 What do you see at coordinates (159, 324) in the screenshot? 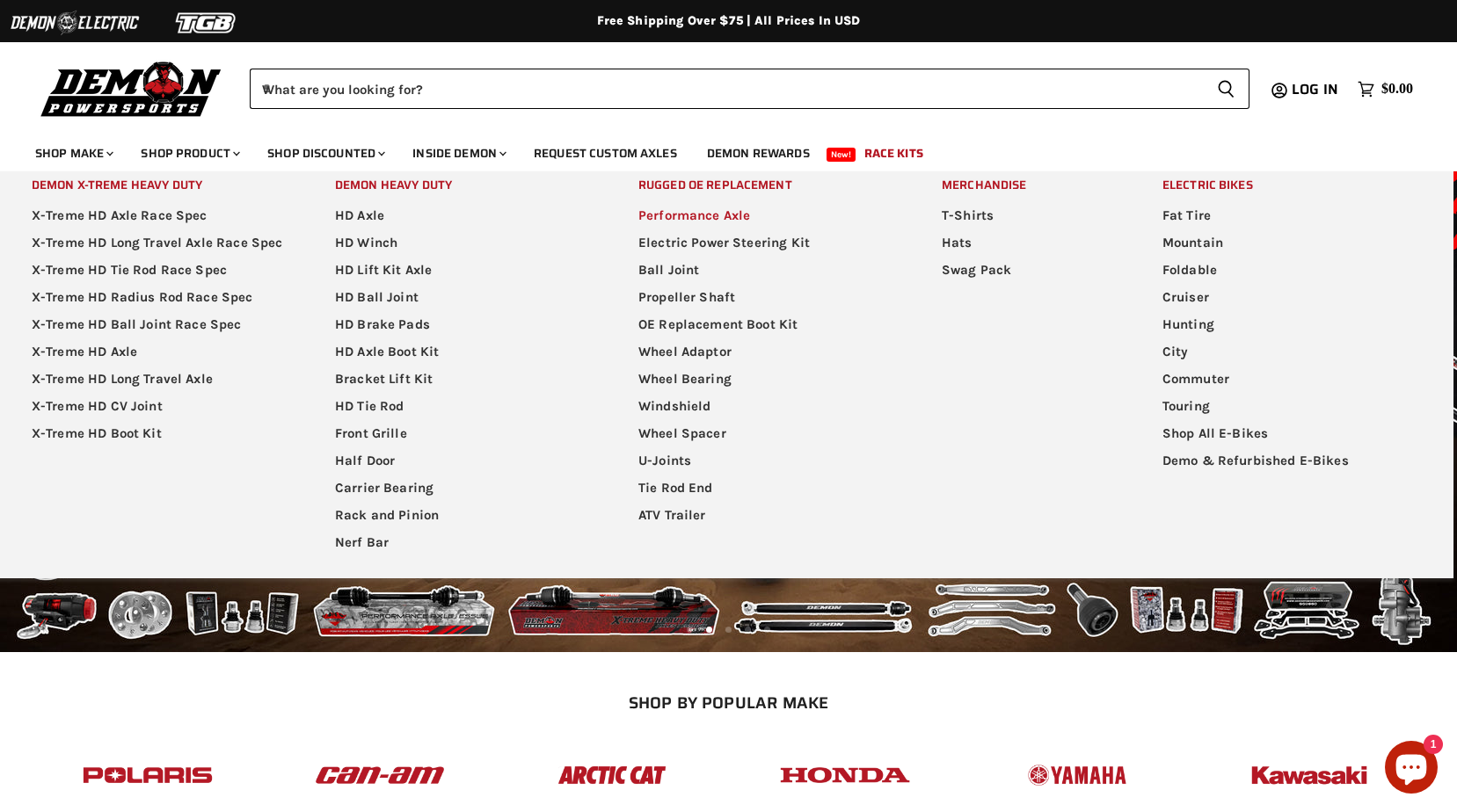
I see `a: X-Treme HD Ball Joint Race Spec` at bounding box center [159, 324].